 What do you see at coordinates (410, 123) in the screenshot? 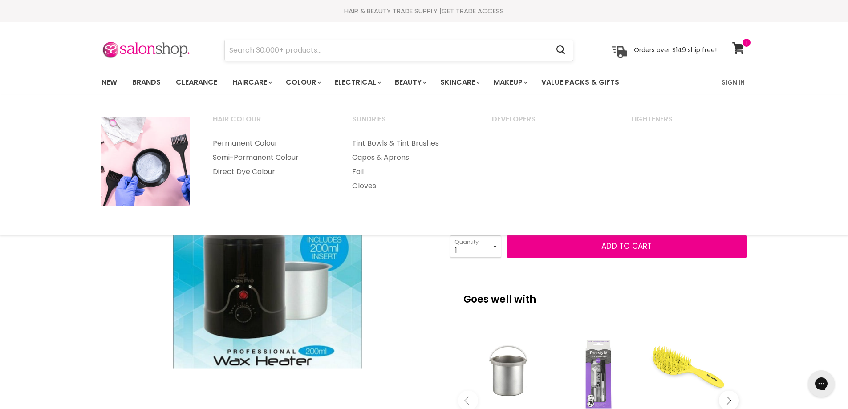
I see `a: Sundries` at bounding box center [410, 123].